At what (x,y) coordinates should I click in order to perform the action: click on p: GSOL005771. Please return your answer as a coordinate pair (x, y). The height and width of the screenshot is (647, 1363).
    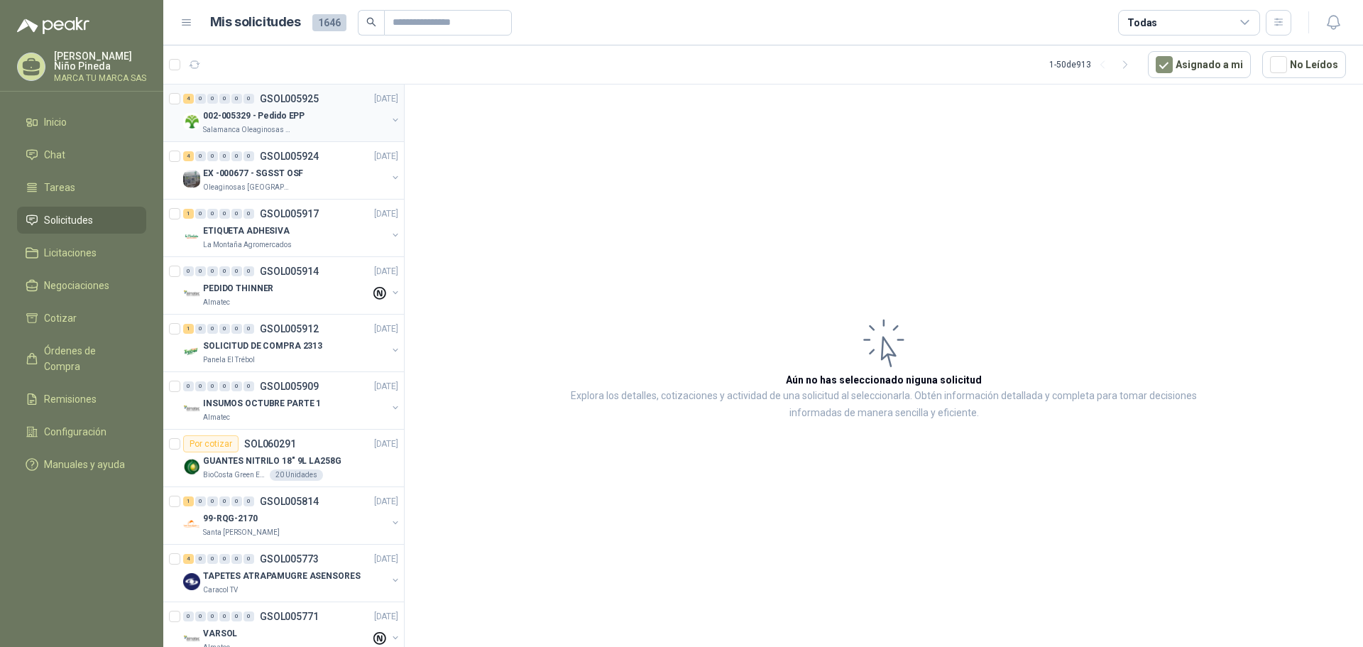
    Looking at the image, I should click on (289, 616).